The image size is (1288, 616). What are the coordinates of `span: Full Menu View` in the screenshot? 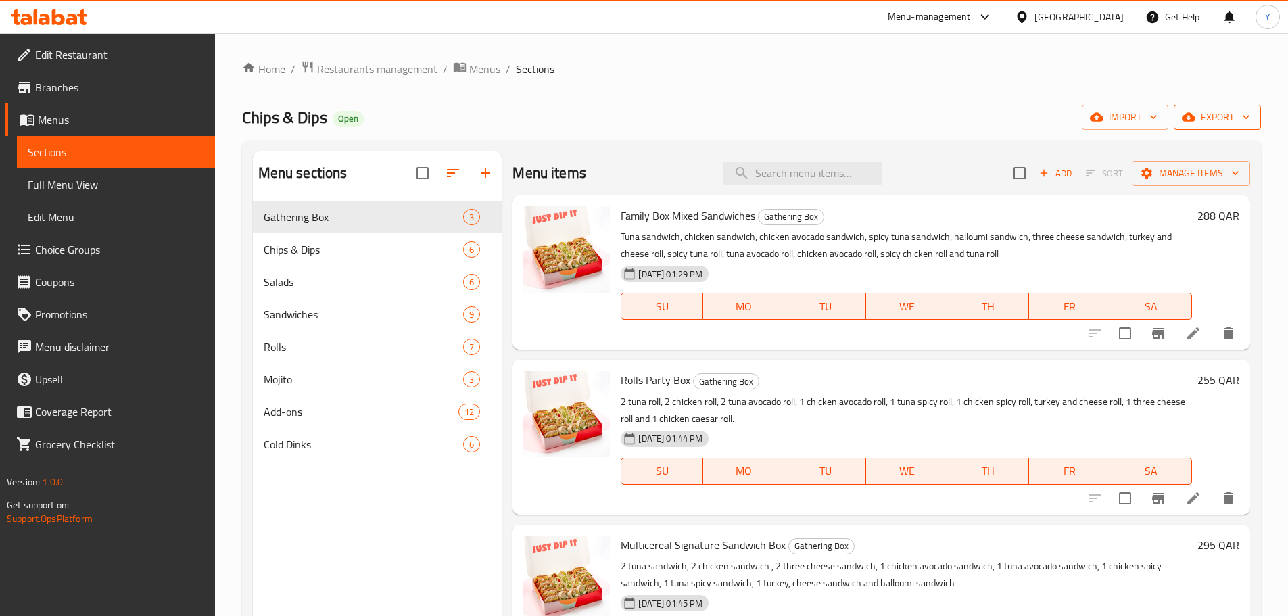 It's located at (116, 185).